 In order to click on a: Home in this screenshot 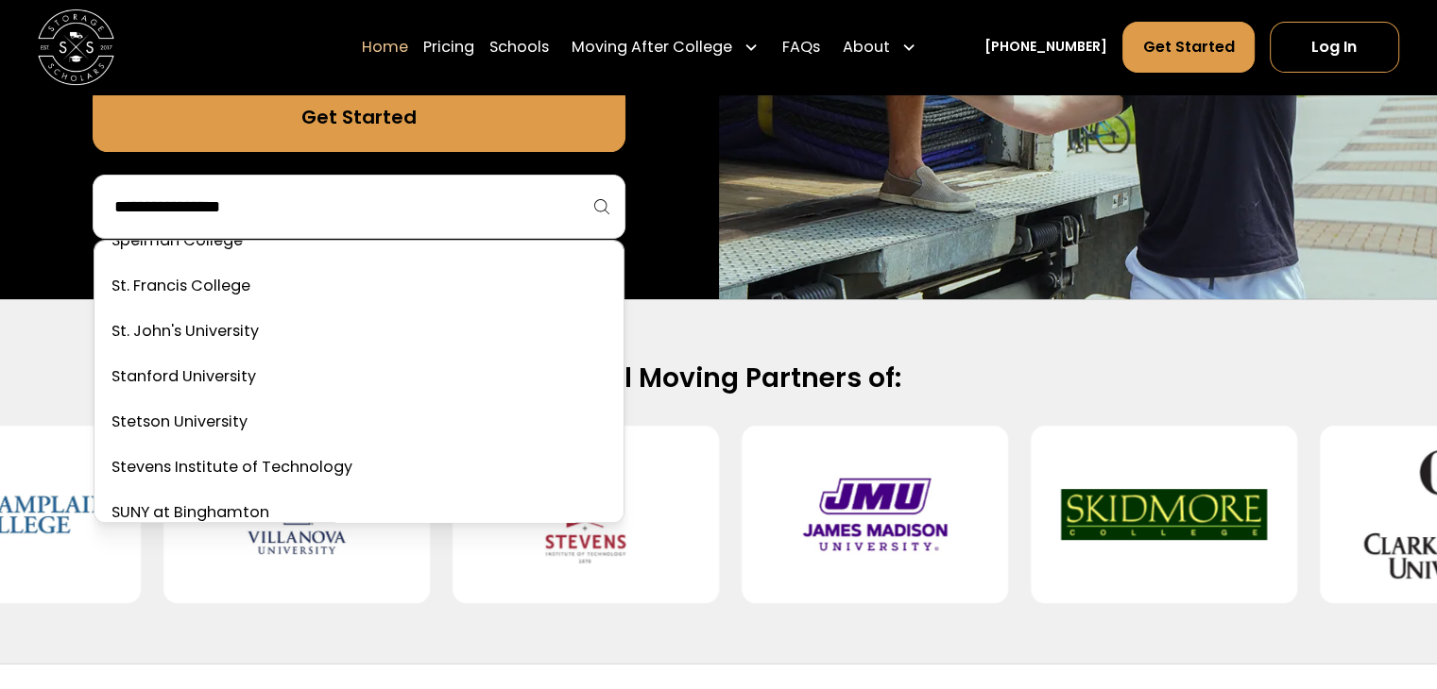, I will do `click(384, 47)`.